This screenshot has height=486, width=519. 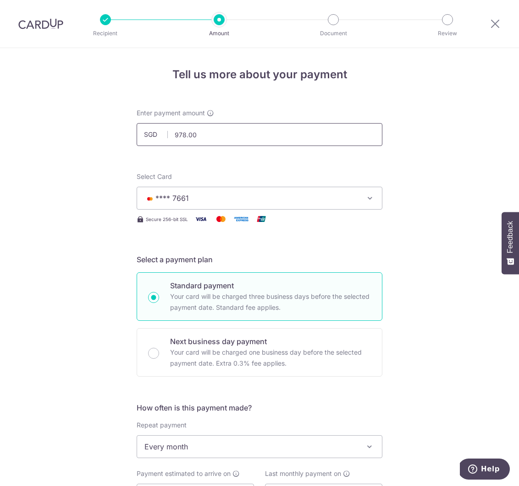 I want to click on p: Next business day payment, so click(x=270, y=342).